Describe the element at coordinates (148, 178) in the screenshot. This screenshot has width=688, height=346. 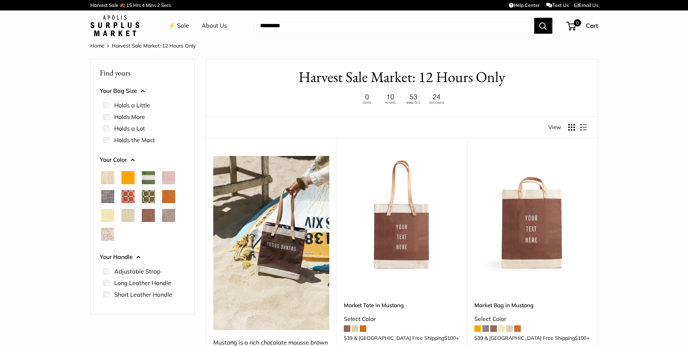
I see `button: Court Green` at that location.